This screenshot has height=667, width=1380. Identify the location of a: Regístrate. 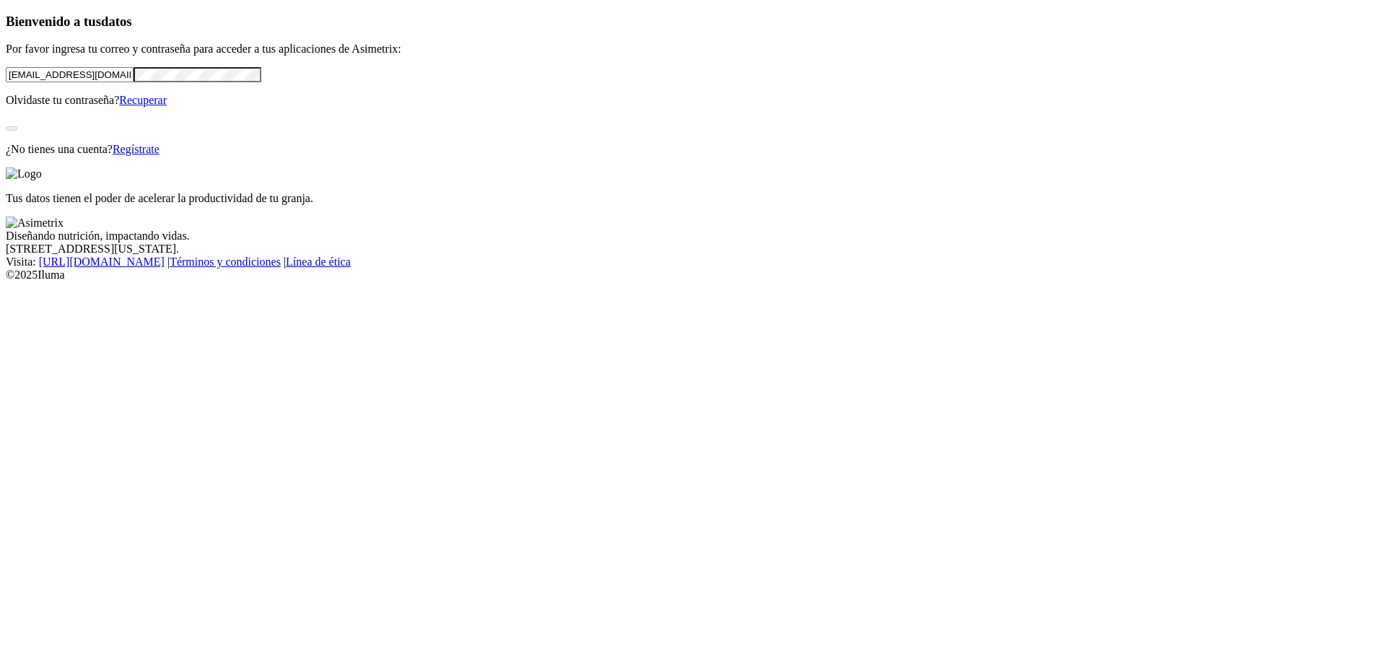
(136, 149).